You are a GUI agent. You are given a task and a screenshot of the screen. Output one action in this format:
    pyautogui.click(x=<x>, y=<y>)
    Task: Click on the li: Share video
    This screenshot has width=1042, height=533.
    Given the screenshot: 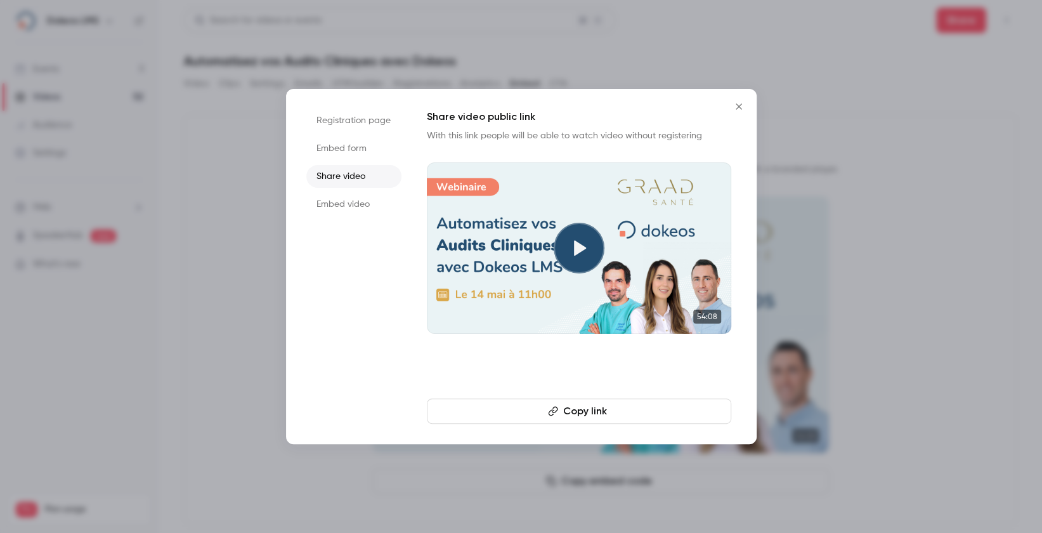 What is the action you would take?
    pyautogui.click(x=354, y=176)
    